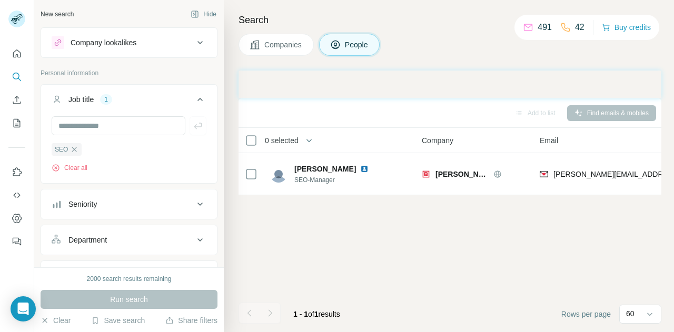 This screenshot has width=674, height=332. What do you see at coordinates (544, 174) in the screenshot?
I see `img: provider findymail logo` at bounding box center [544, 174].